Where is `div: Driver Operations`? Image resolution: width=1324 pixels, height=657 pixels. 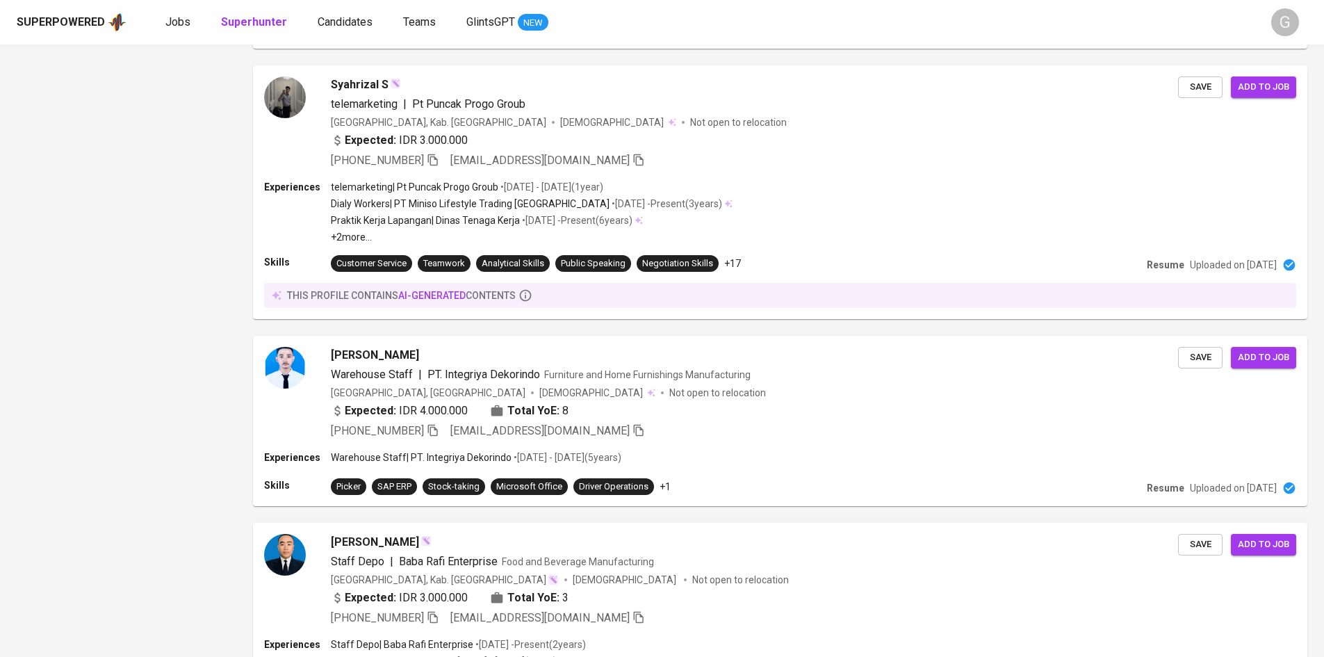
div: Driver Operations is located at coordinates (614, 486).